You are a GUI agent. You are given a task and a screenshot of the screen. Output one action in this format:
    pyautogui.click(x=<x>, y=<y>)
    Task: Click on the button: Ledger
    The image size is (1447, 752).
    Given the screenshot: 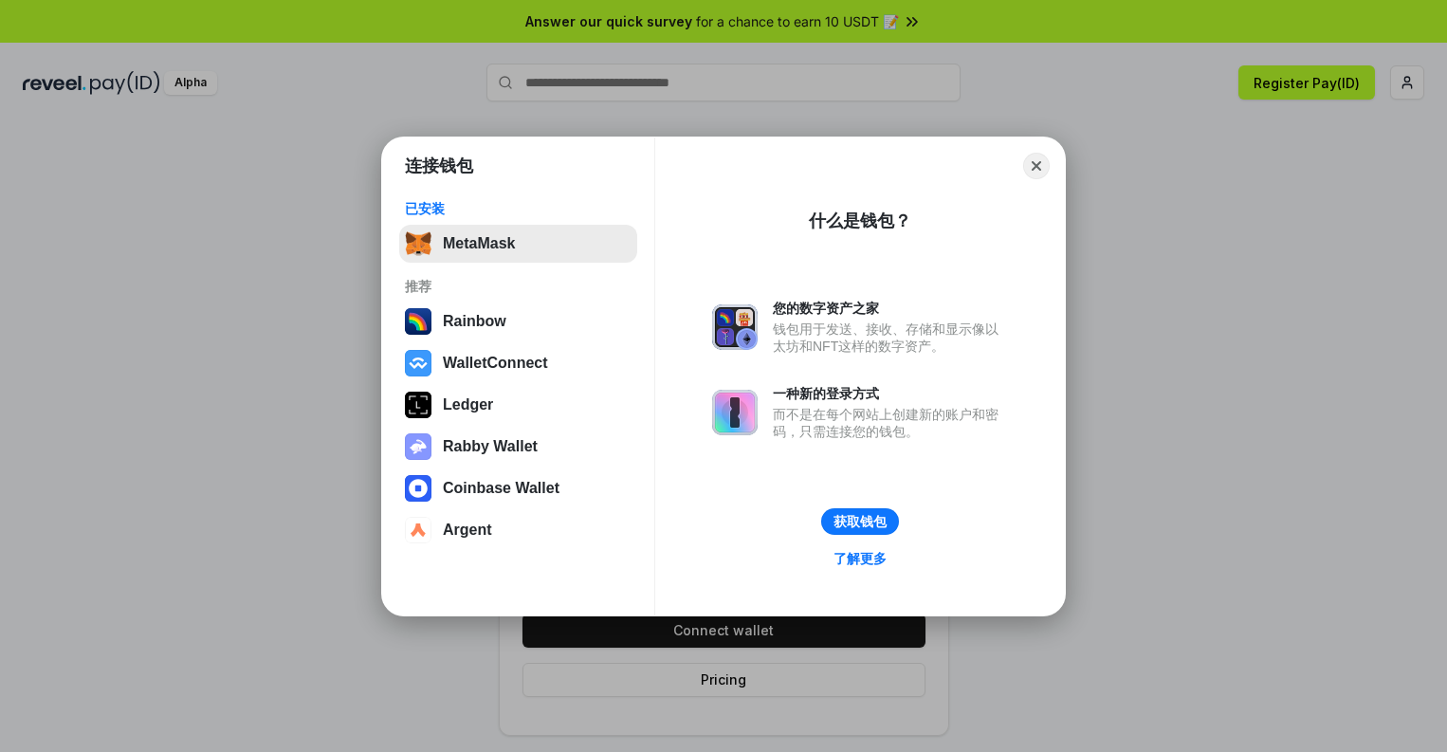 What is the action you would take?
    pyautogui.click(x=518, y=405)
    